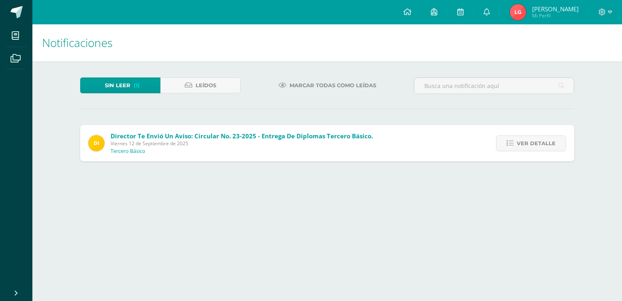 This screenshot has width=622, height=301. I want to click on input: Busca una notificación aquí, so click(494, 85).